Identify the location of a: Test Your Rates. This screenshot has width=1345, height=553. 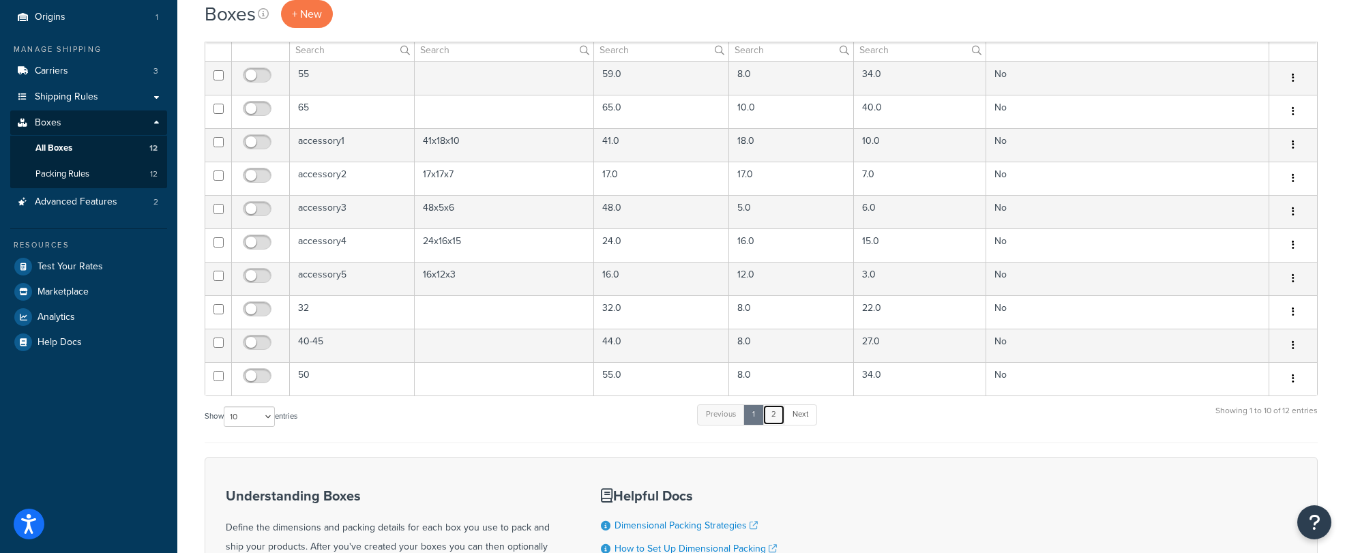
(89, 267).